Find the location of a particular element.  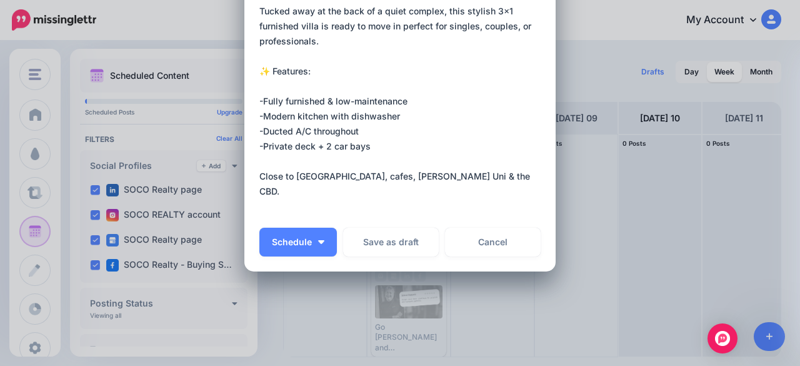

button: Save as draft is located at coordinates (391, 242).